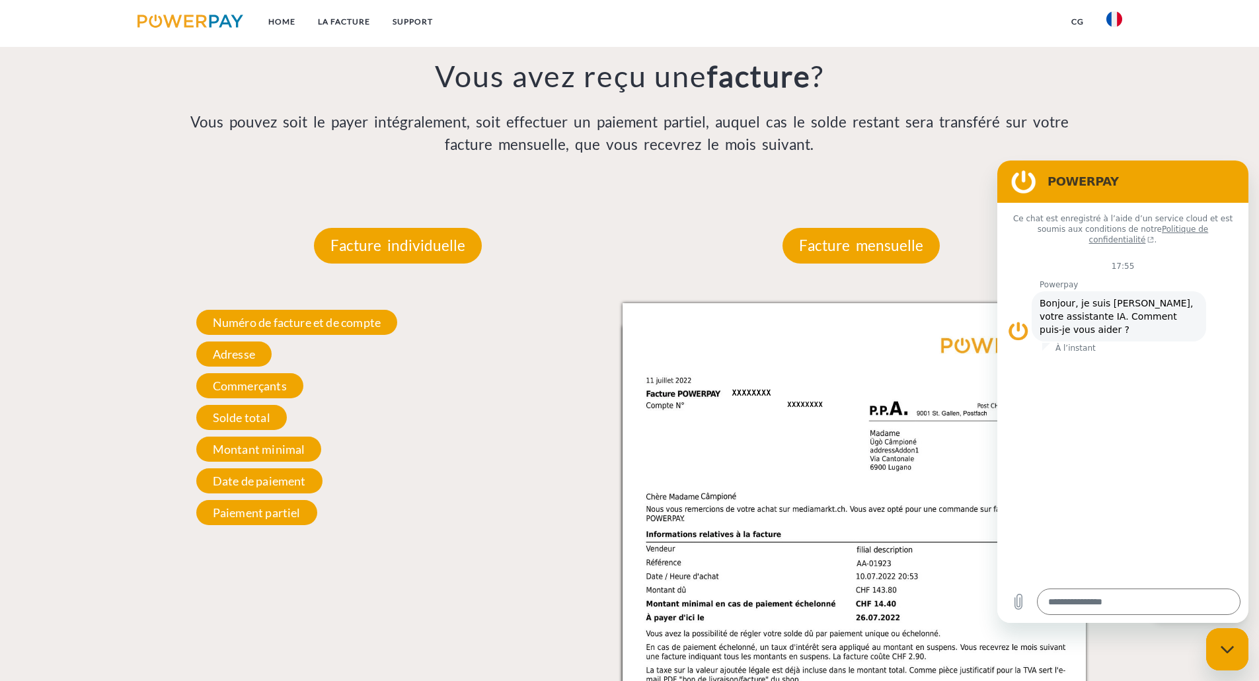 Image resolution: width=1259 pixels, height=681 pixels. What do you see at coordinates (21, 441) in the screenshot?
I see `button: Charger un fichier` at bounding box center [21, 441].